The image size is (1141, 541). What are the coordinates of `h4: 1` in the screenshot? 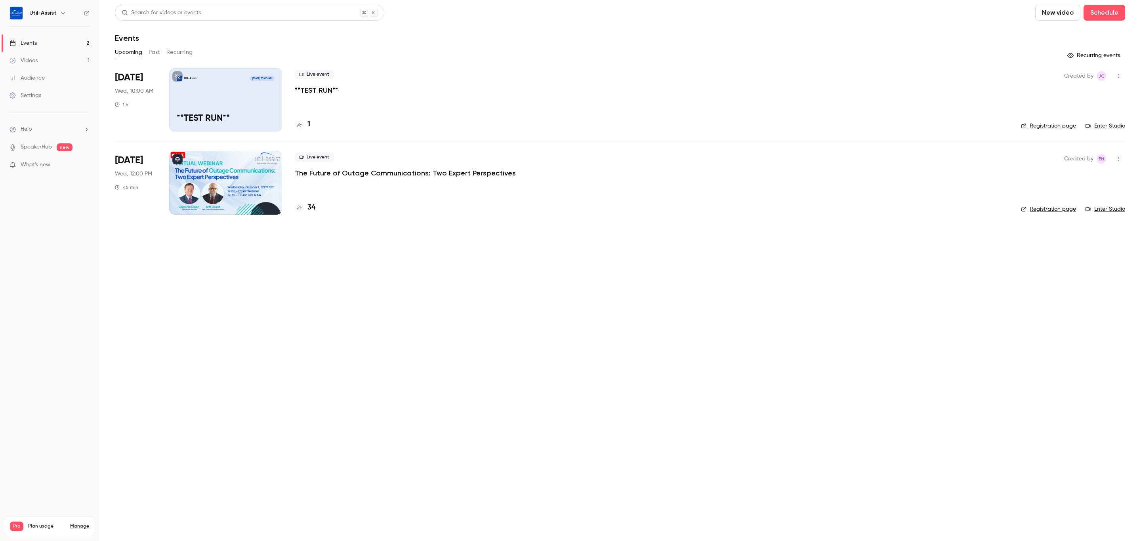 It's located at (309, 124).